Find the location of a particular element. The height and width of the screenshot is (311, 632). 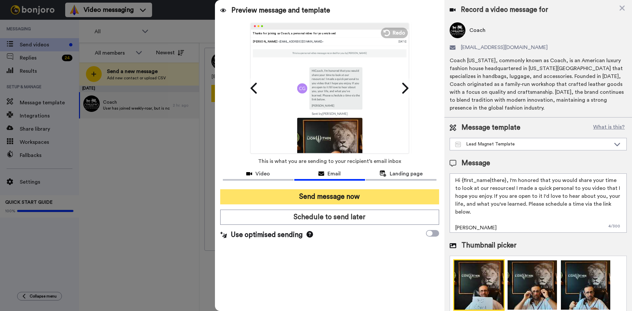

textarea: Hi {first_name|there}, I'm honored that you would share your time to look at our resources! I mad... is located at coordinates (538, 203).